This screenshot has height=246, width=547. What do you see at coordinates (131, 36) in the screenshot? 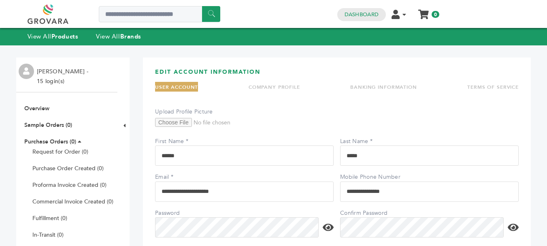
I see `strong: Brands` at bounding box center [131, 36].